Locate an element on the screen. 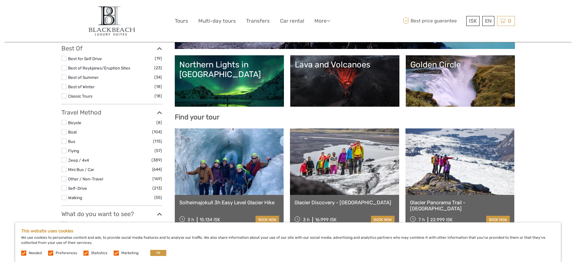 Image resolution: width=576 pixels, height=262 pixels. a: Mini Bus / Car is located at coordinates (81, 170).